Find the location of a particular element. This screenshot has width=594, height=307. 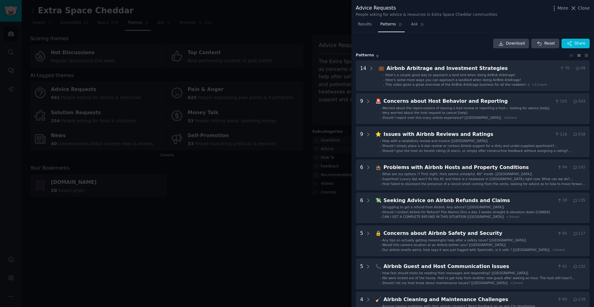

span: 132 is located at coordinates (578, 267).